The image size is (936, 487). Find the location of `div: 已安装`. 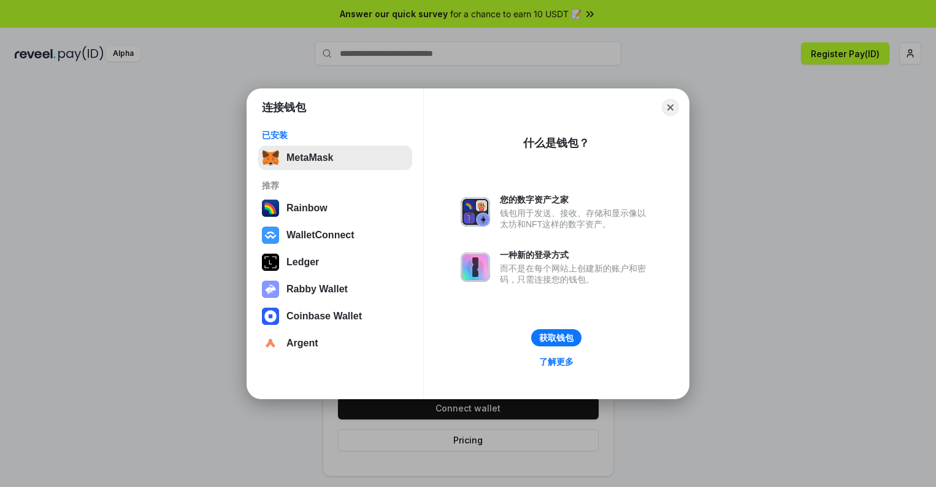

div: 已安装 is located at coordinates (335, 135).